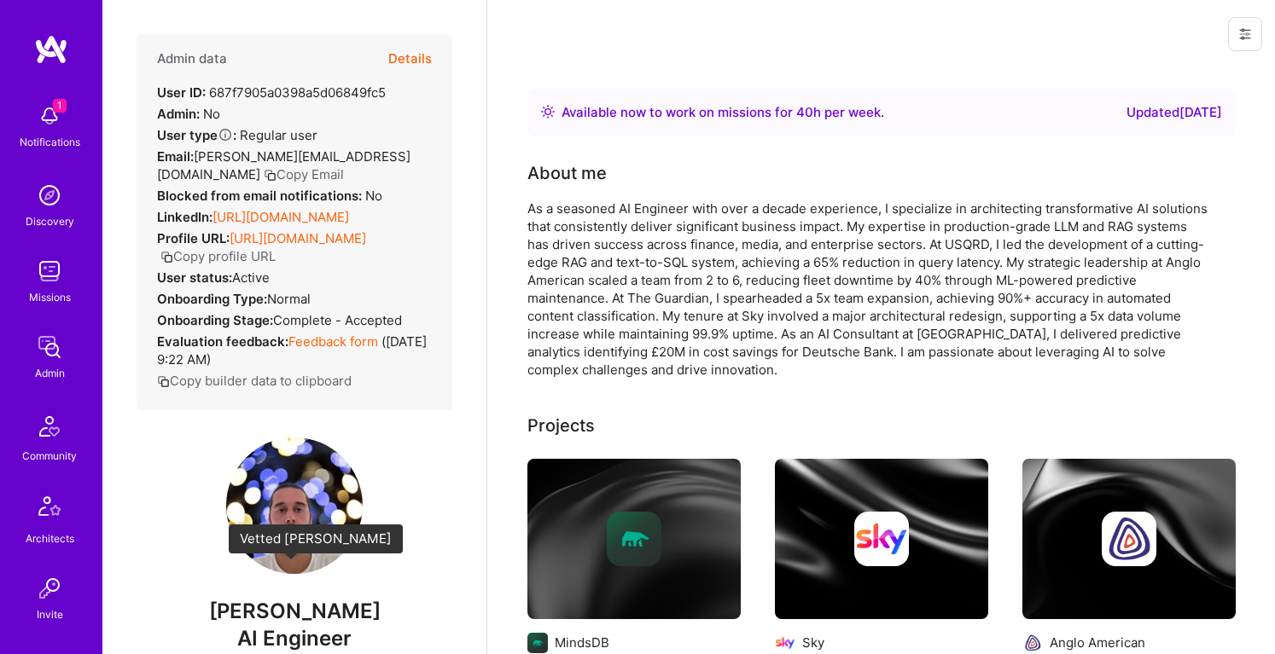  What do you see at coordinates (49, 142) in the screenshot?
I see `div: Notifications` at bounding box center [49, 142].